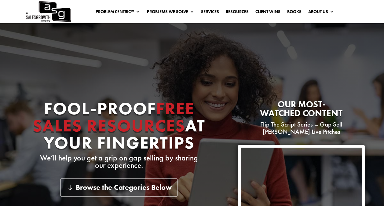 This screenshot has width=384, height=206. What do you see at coordinates (119, 161) in the screenshot?
I see `p: We’ll help you get a grip on gap selling by sharing our experience.` at bounding box center [119, 161].